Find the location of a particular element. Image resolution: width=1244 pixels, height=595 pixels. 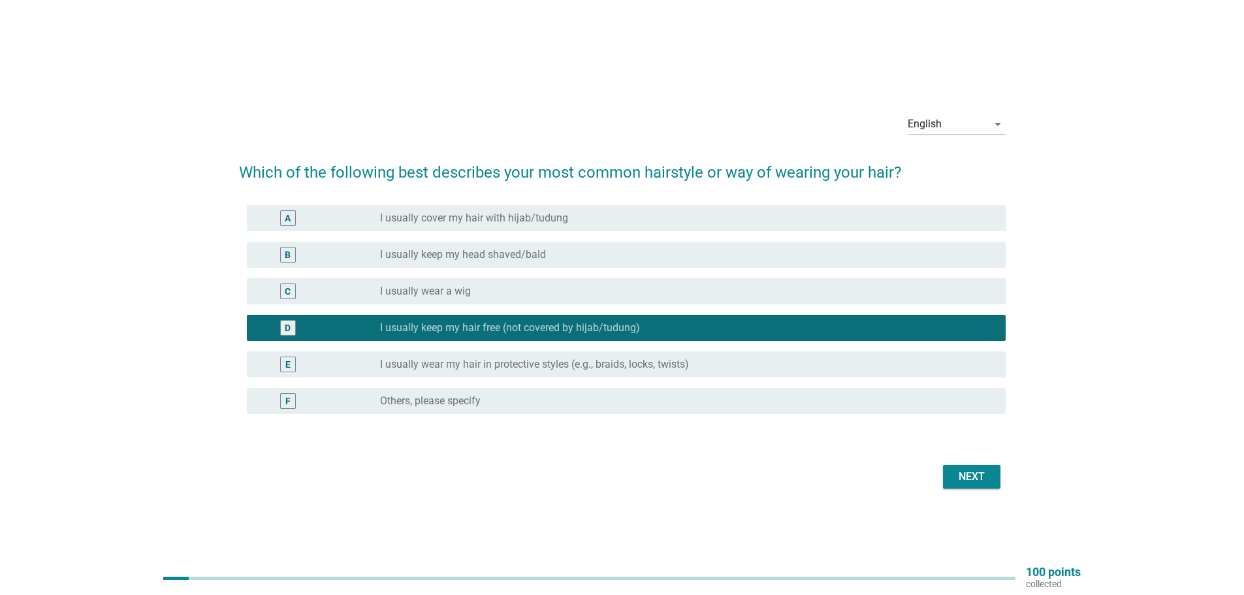

label: I usually cover my hair with hijab/tudung is located at coordinates (474, 218).